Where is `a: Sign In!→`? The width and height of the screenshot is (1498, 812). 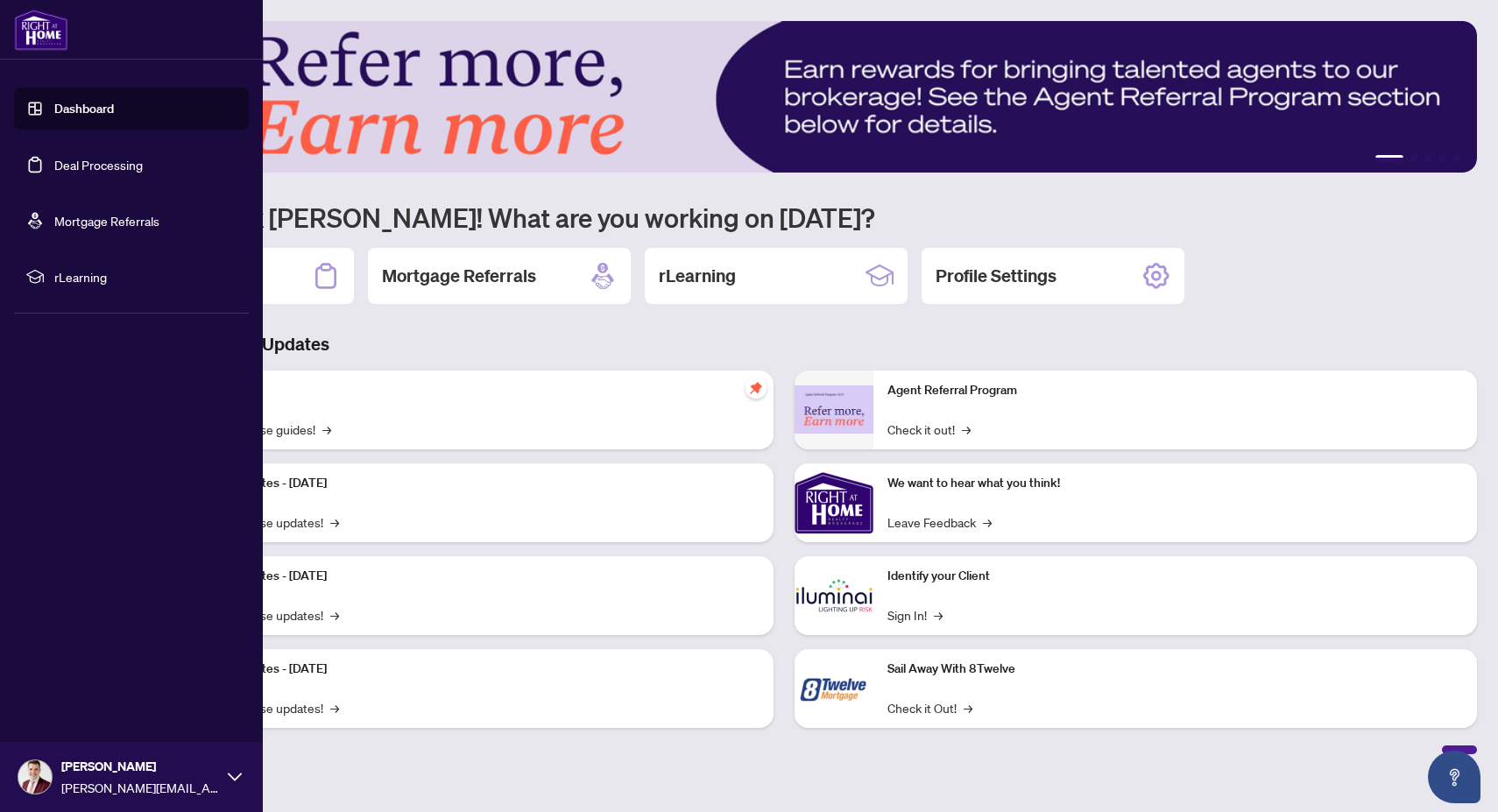
a: Sign In!→ is located at coordinates (915, 615).